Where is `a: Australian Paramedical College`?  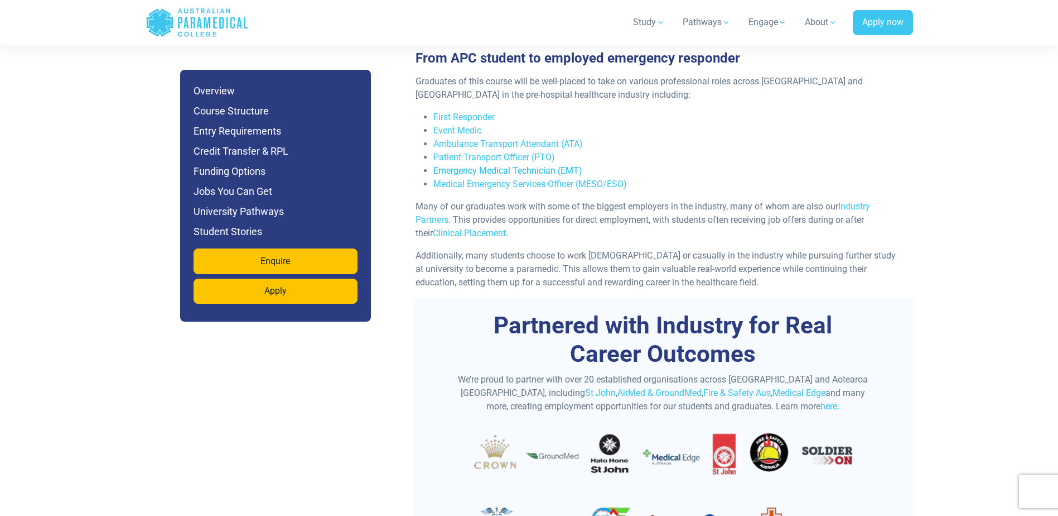 a: Australian Paramedical College is located at coordinates (197, 22).